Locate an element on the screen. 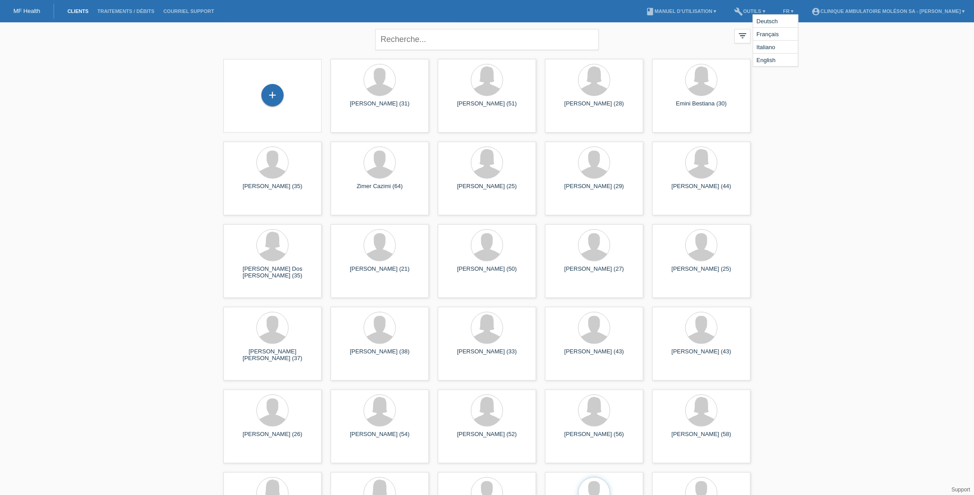 This screenshot has width=974, height=495. span: Deutsch is located at coordinates (768, 21).